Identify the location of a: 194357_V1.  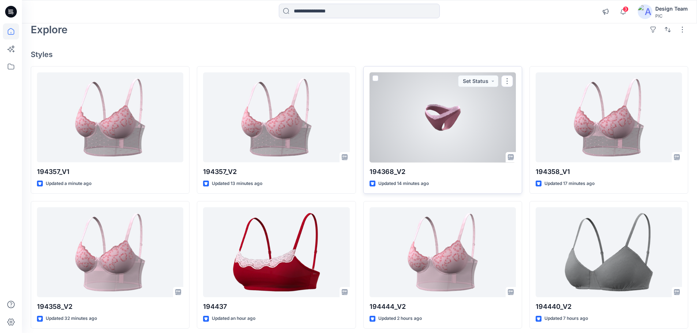
(110, 117).